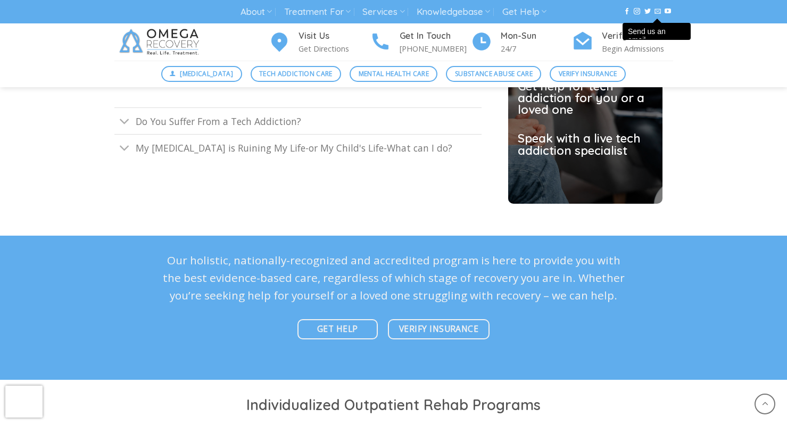 The height and width of the screenshot is (425, 787). I want to click on span: Substance Abuse Care, so click(494, 73).